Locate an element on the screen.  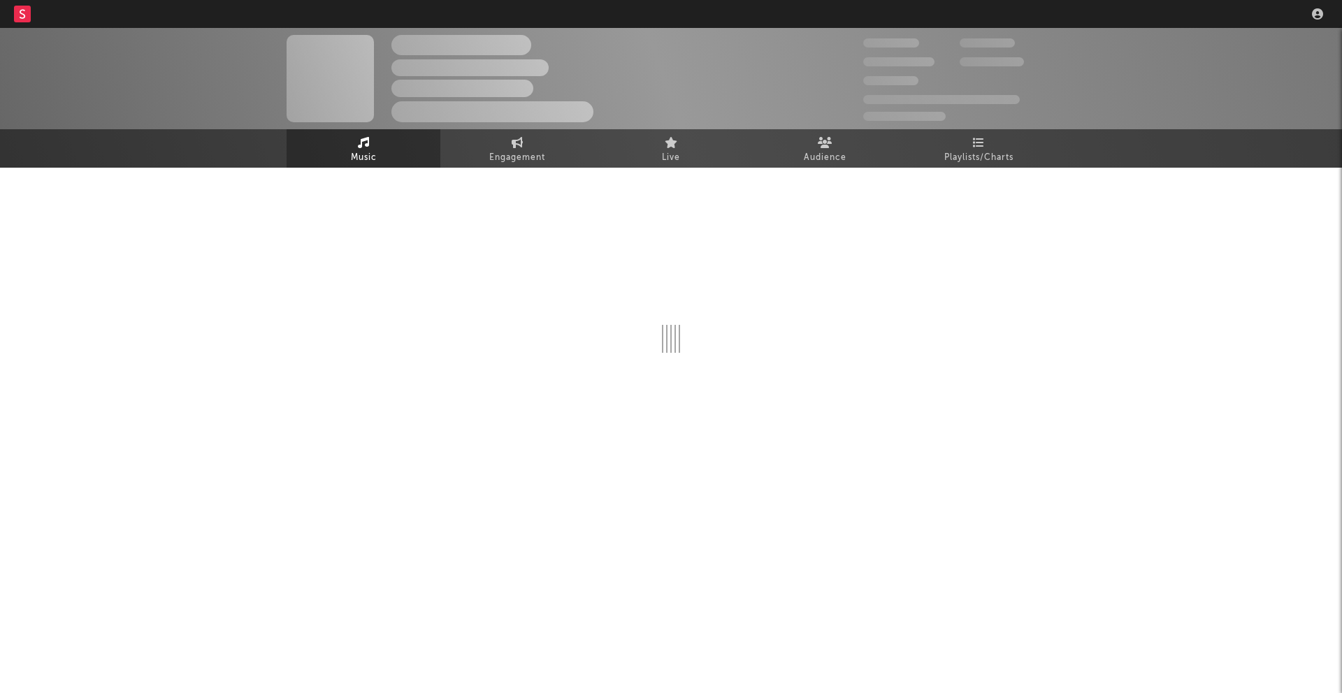
span: Live is located at coordinates (671, 158).